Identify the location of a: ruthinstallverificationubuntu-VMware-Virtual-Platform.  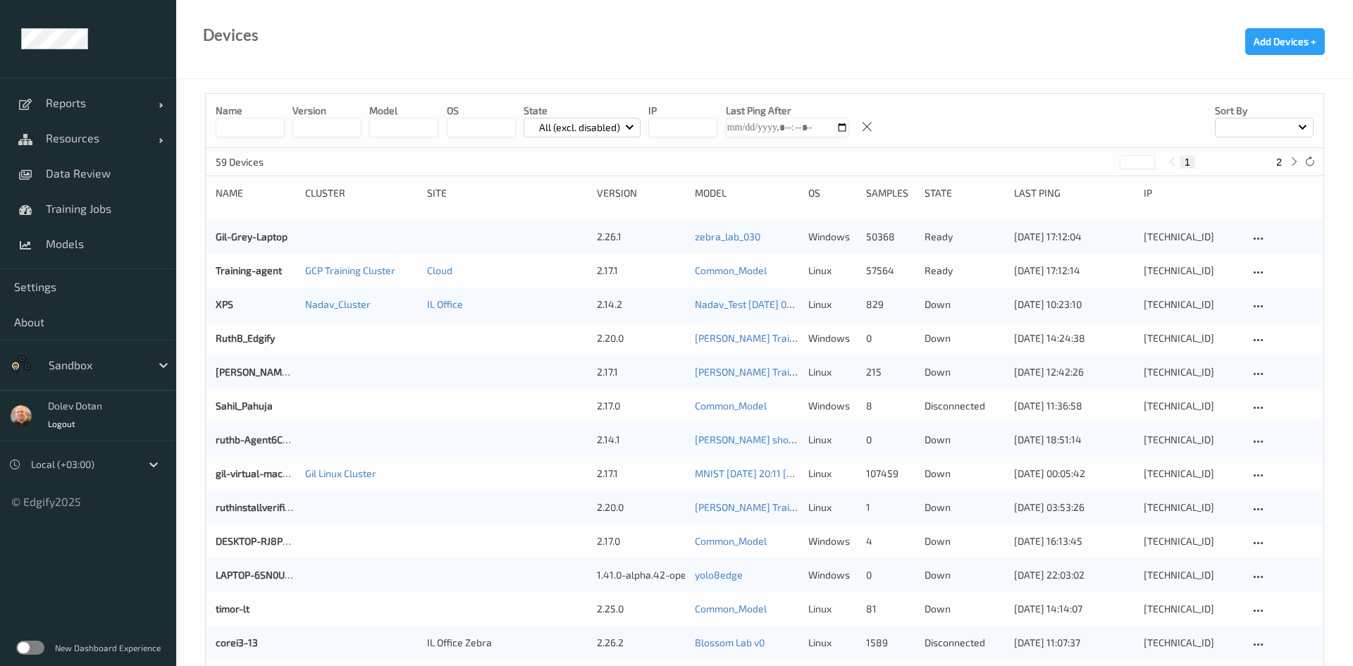
(340, 507).